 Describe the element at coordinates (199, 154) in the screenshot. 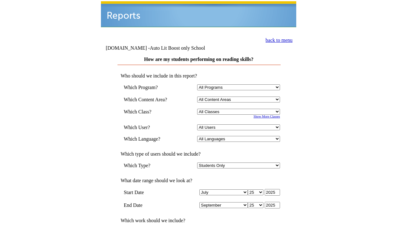

I see `td: Which type of users should we include?` at that location.